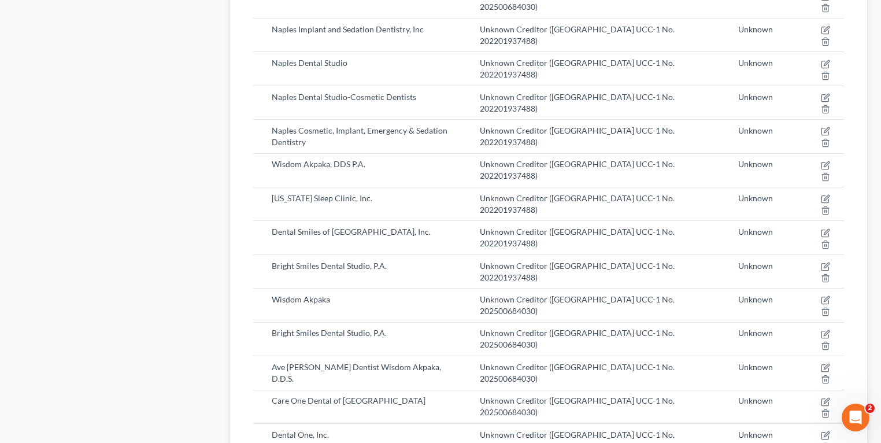 Image resolution: width=881 pixels, height=443 pixels. Describe the element at coordinates (300, 434) in the screenshot. I see `span: Dental One, Inc.` at that location.